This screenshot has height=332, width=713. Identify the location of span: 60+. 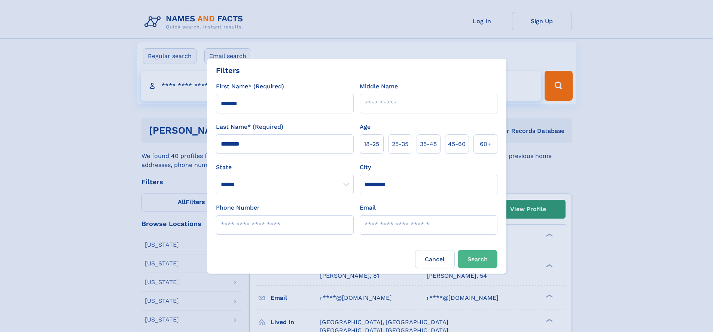
(485, 144).